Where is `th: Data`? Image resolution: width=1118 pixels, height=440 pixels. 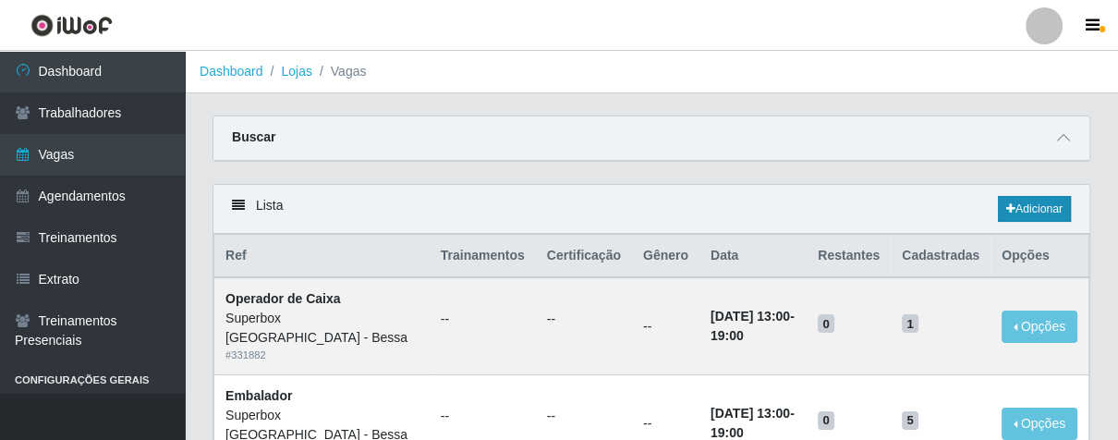 th: Data is located at coordinates (753, 256).